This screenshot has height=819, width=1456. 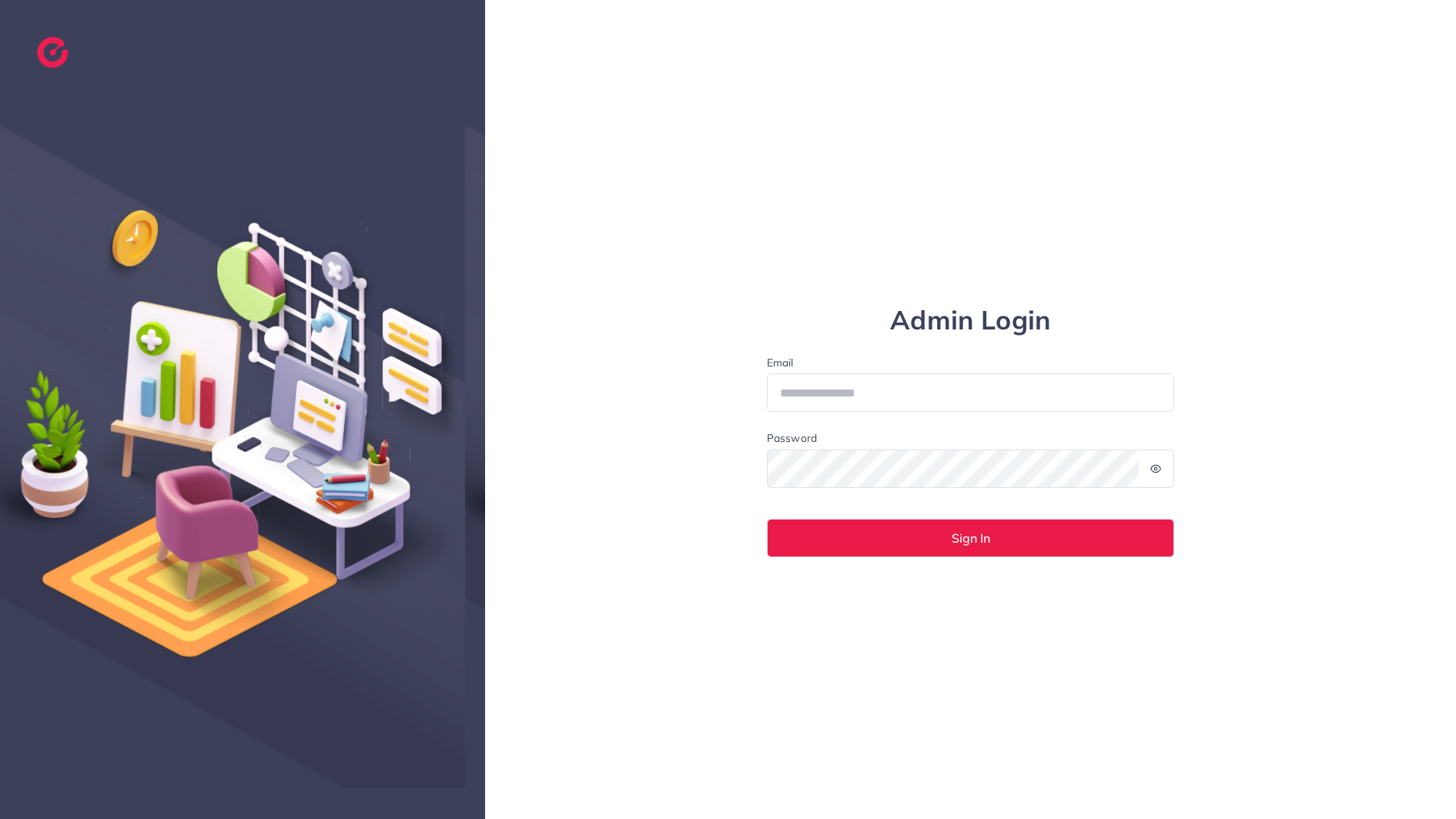 I want to click on h1: Admin Login, so click(x=971, y=320).